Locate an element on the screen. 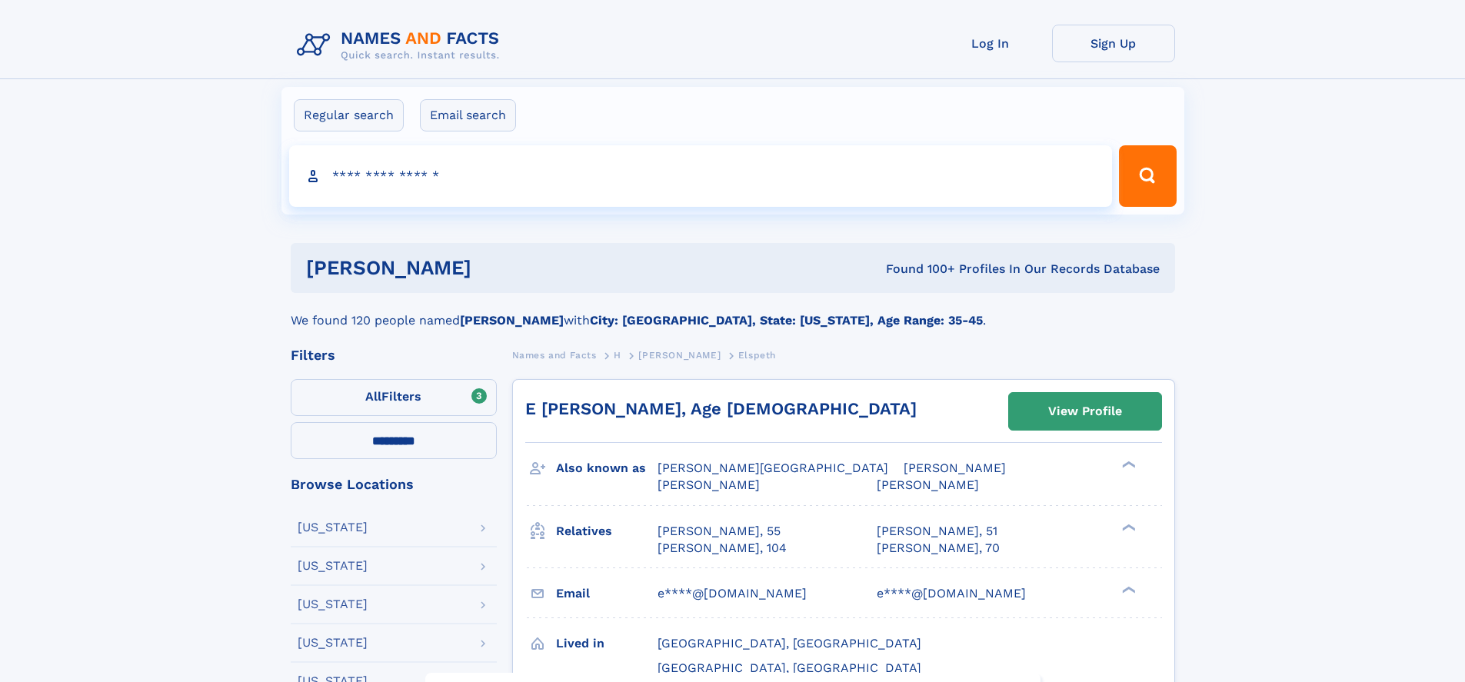 Image resolution: width=1465 pixels, height=682 pixels. span: Elspeth is located at coordinates (757, 355).